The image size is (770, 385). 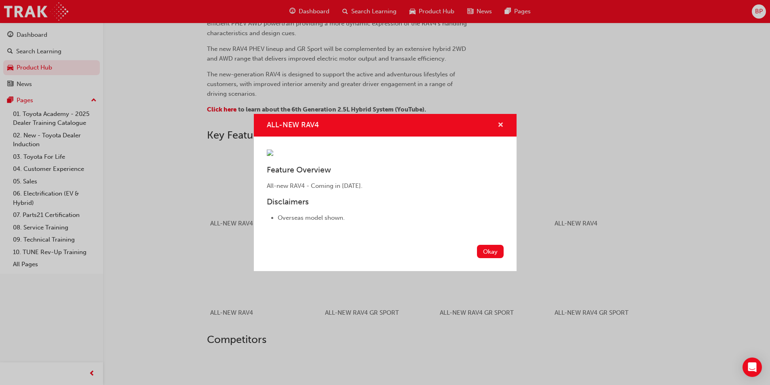 I want to click on div: ALL-NEW RAV4, so click(x=385, y=192).